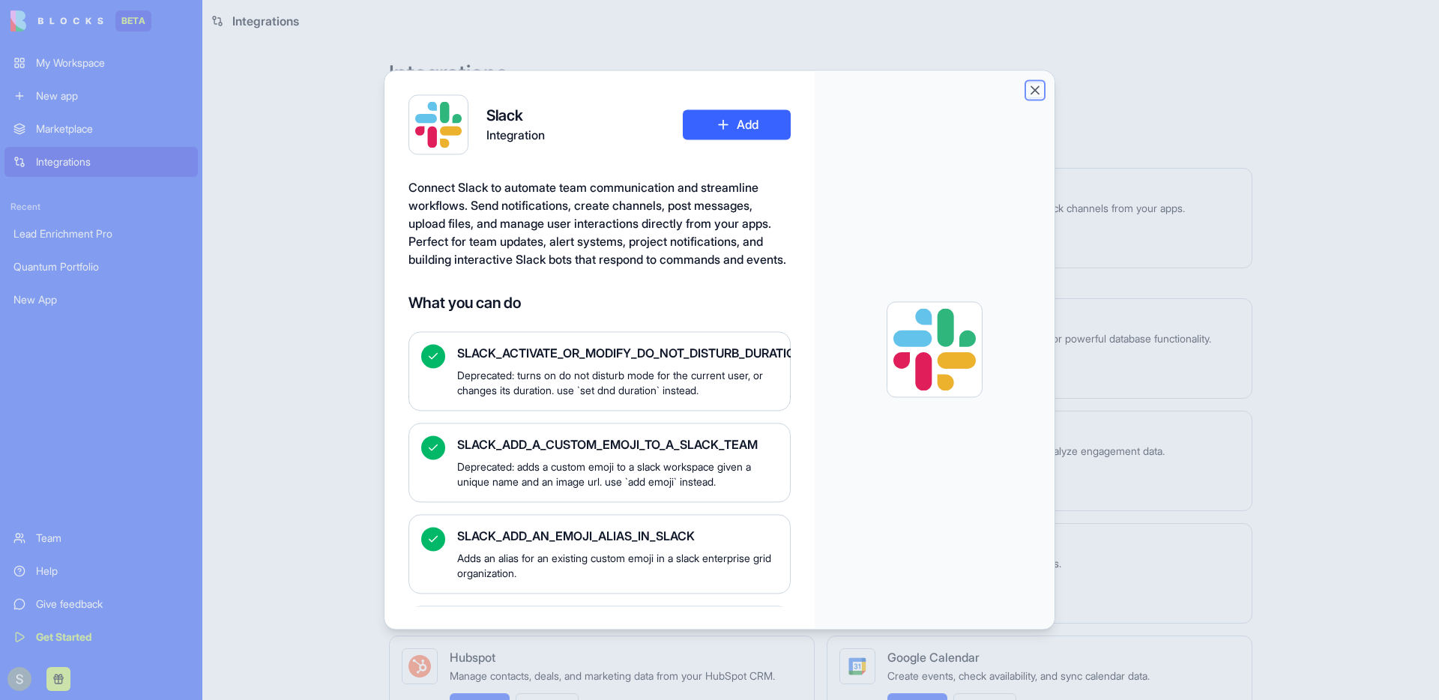  I want to click on span: Adds an alias for an existing custom emoji in a slack enterprise grid organization., so click(618, 566).